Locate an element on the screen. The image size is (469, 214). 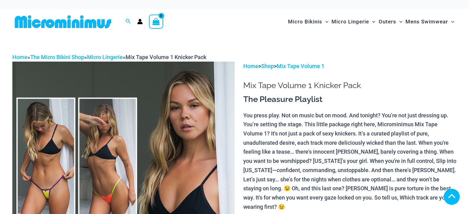
a: Micro LingerieMenu ToggleMenu Toggle is located at coordinates (353, 22).